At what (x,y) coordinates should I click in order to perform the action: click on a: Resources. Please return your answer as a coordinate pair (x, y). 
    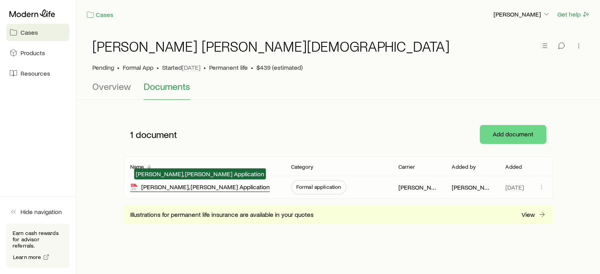
    Looking at the image, I should click on (38, 73).